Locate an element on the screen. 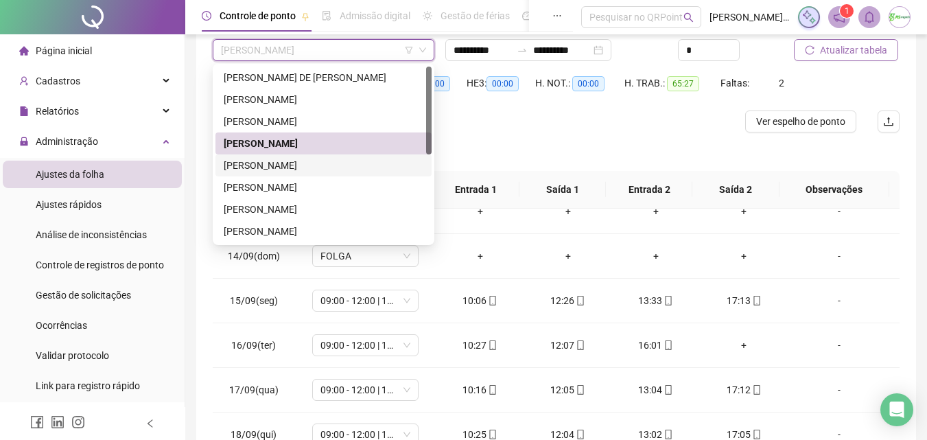 The image size is (927, 440). span: user-add is located at coordinates (24, 81).